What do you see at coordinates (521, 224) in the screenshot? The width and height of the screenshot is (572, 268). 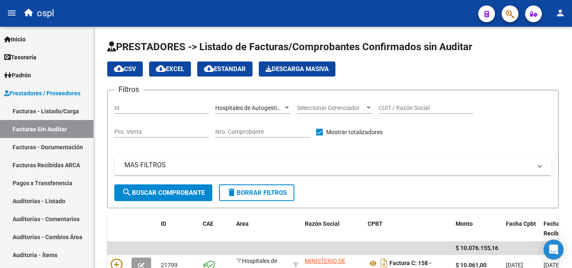 I see `span: Fecha Cpbt` at bounding box center [521, 224].